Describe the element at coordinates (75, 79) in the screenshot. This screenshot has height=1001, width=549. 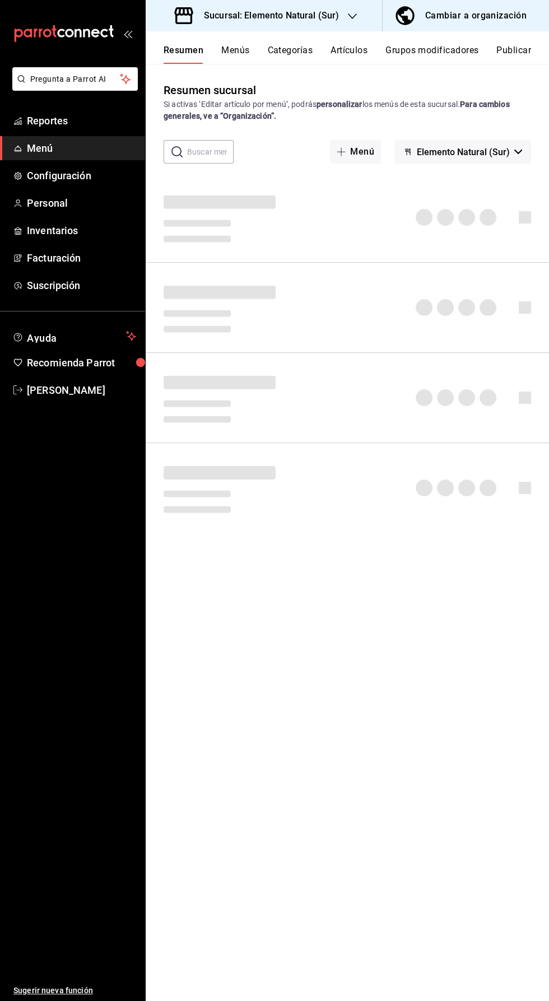
I see `span: Pregunta a Parrot AI` at that location.